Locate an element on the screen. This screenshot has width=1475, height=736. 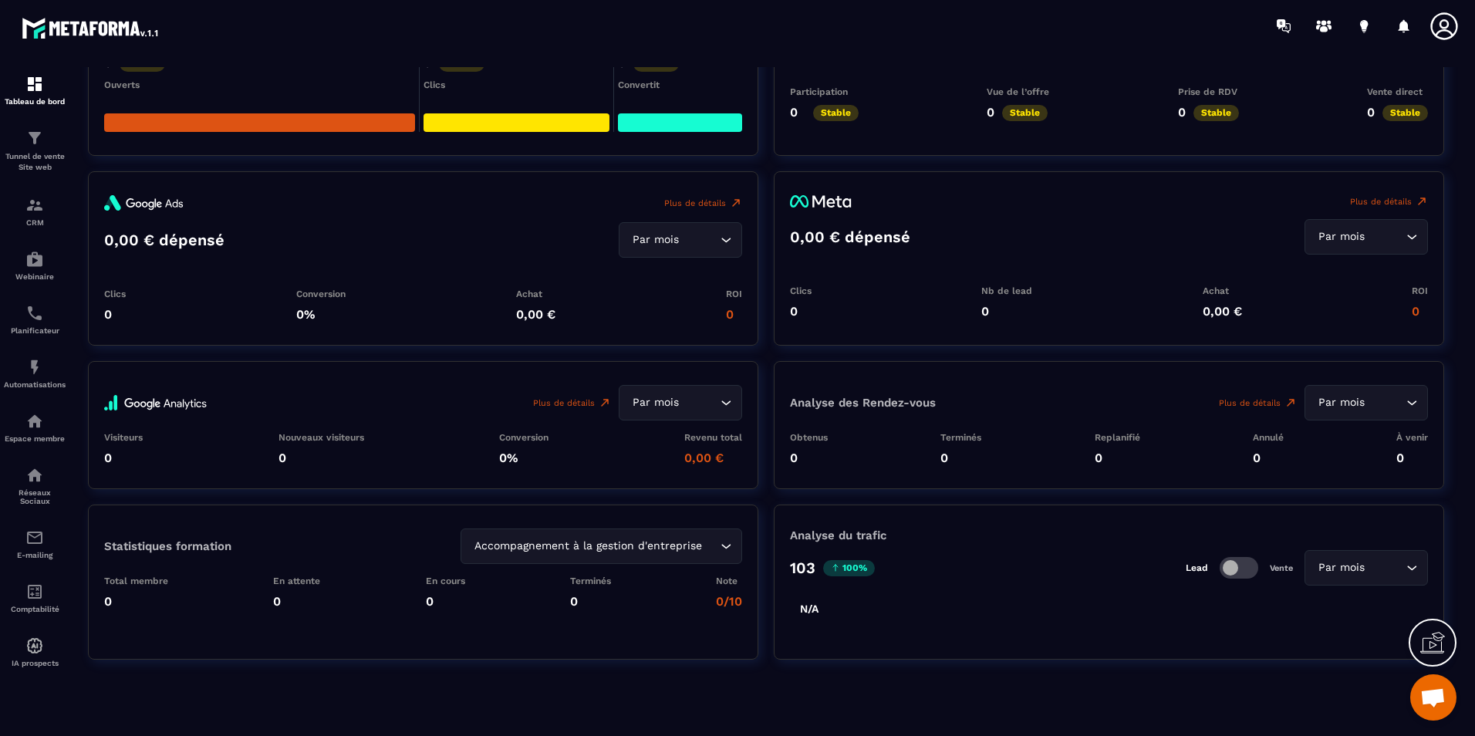
a: formationformationTunnel de vente Site web is located at coordinates (35, 150).